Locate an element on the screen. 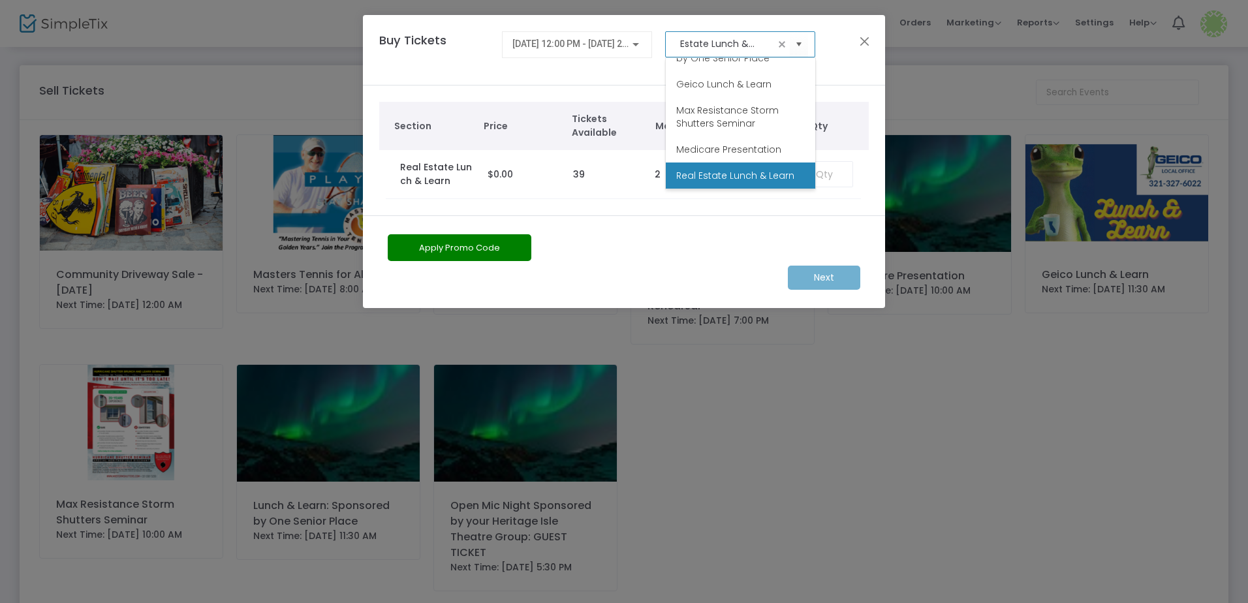 The image size is (1248, 603). span: Max Resistance Storm Shutters Seminar is located at coordinates (740, 117).